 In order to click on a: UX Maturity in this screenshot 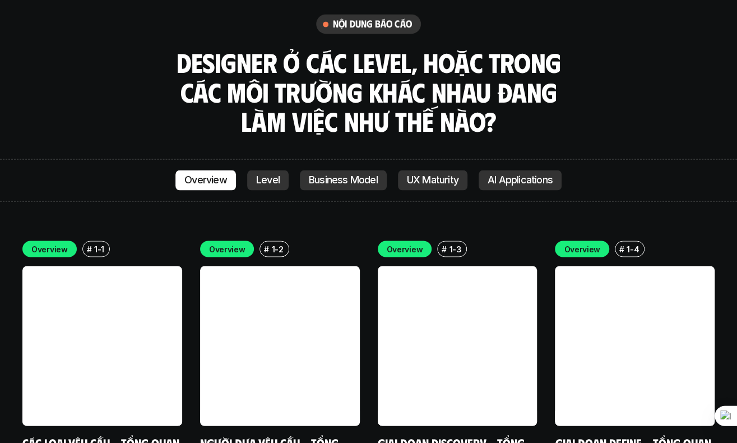, I will do `click(433, 180)`.